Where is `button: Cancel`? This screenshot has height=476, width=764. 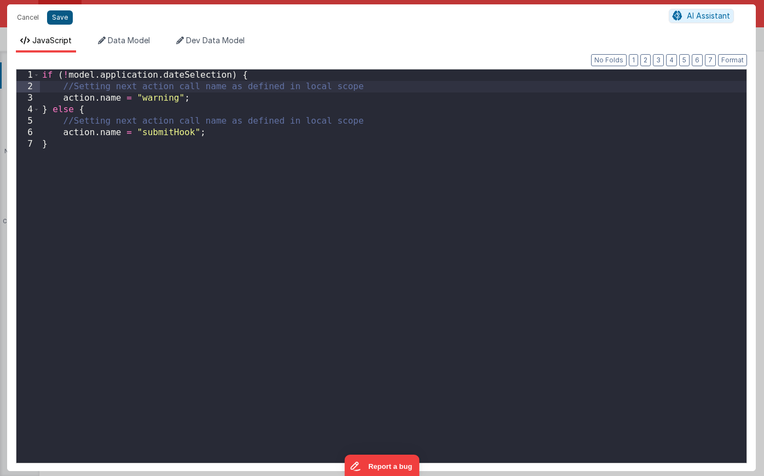
button: Cancel is located at coordinates (28, 18).